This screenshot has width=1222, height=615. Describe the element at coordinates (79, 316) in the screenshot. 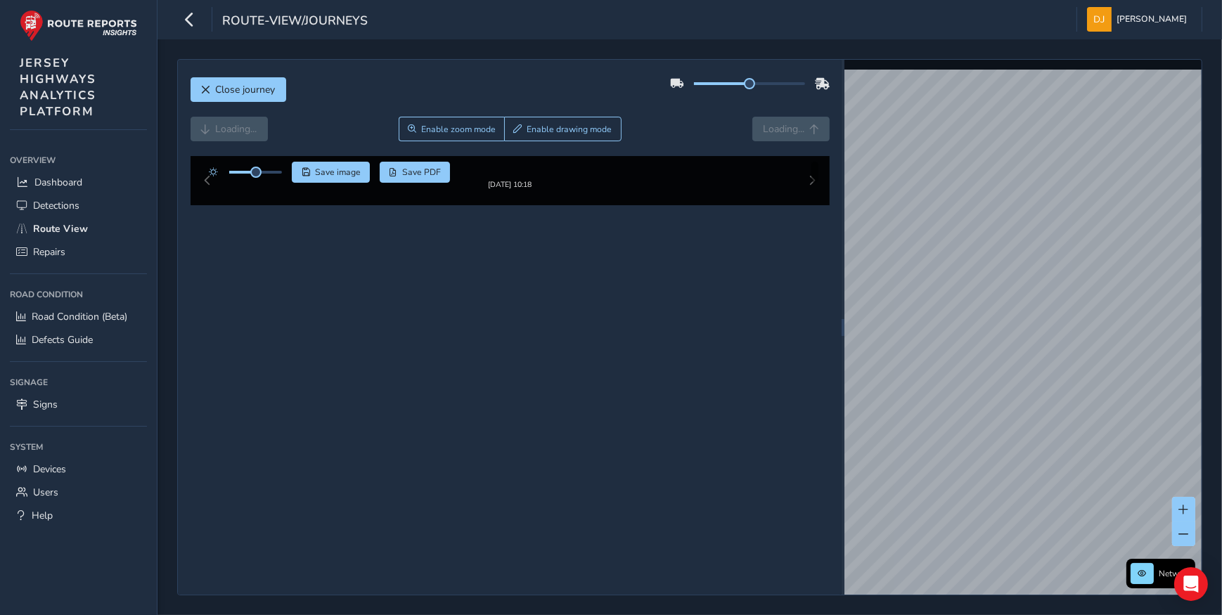

I see `span: Road Condition (Beta)` at that location.